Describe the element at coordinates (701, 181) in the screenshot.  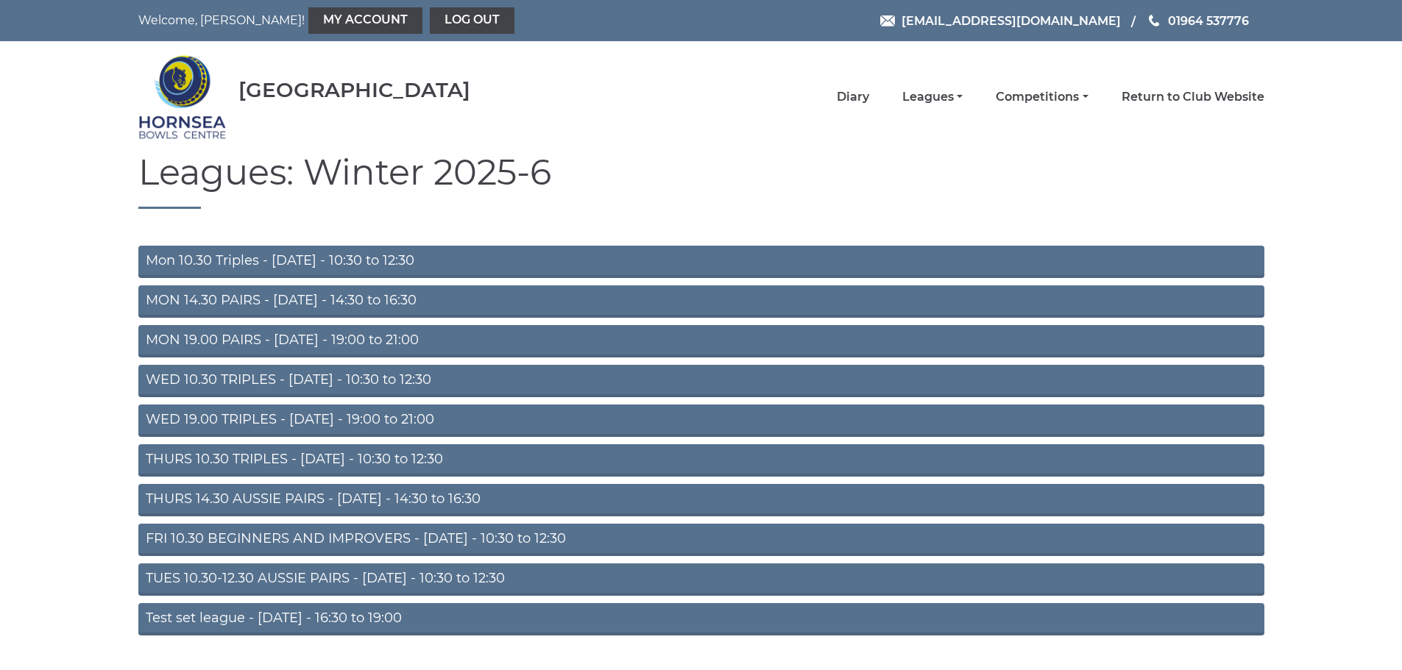
I see `h1: Leagues: Winter 2025-6` at that location.